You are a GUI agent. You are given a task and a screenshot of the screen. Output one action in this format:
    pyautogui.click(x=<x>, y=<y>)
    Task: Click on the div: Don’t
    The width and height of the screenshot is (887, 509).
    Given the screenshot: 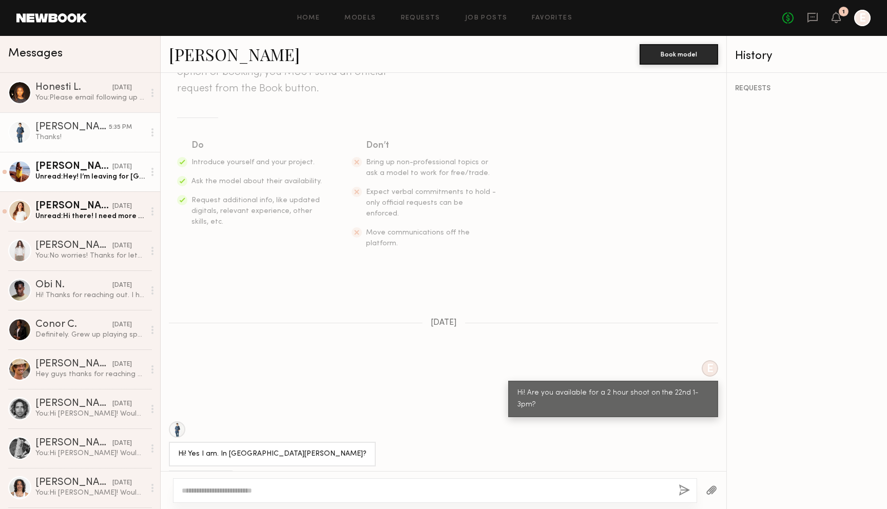 What is the action you would take?
    pyautogui.click(x=432, y=146)
    